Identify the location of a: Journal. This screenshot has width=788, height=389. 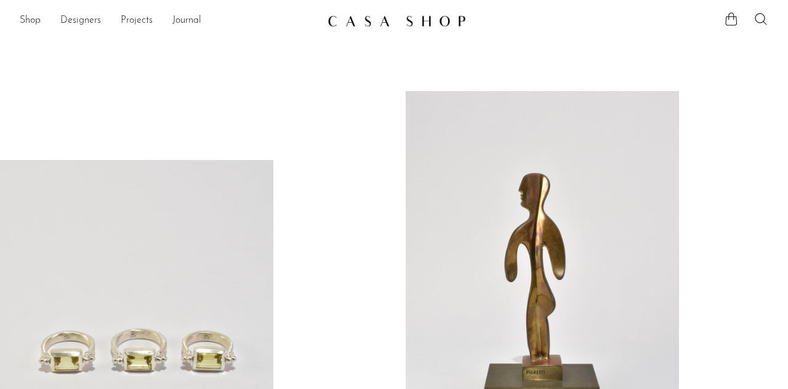
(187, 21).